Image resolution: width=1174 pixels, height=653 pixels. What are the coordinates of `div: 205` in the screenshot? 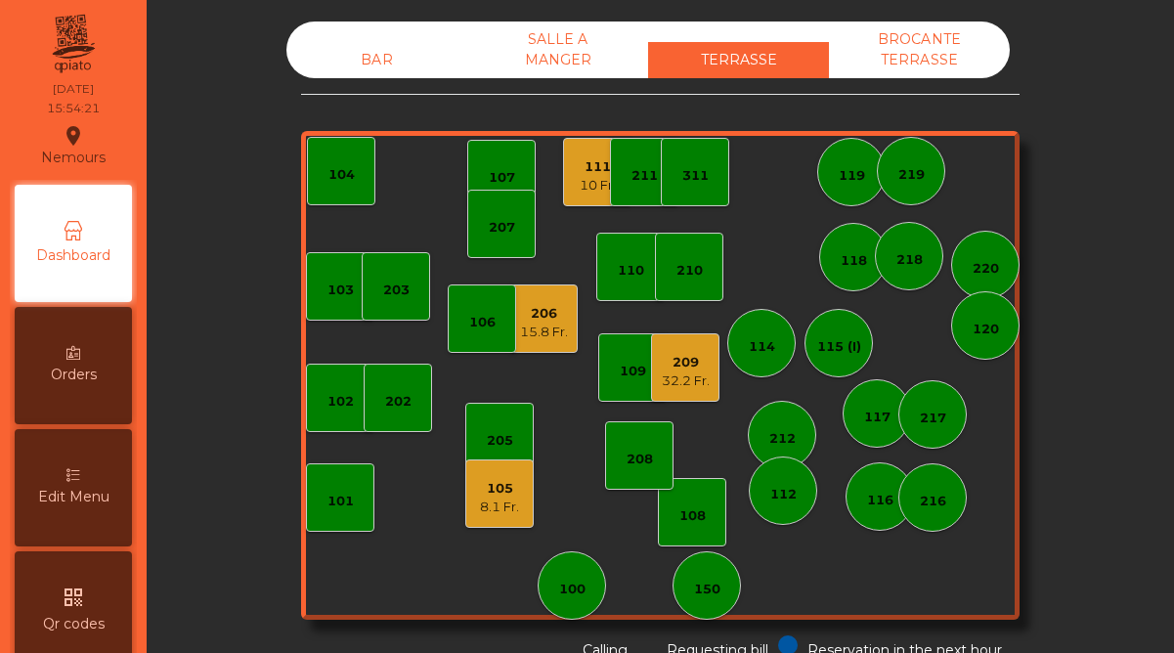 It's located at (499, 441).